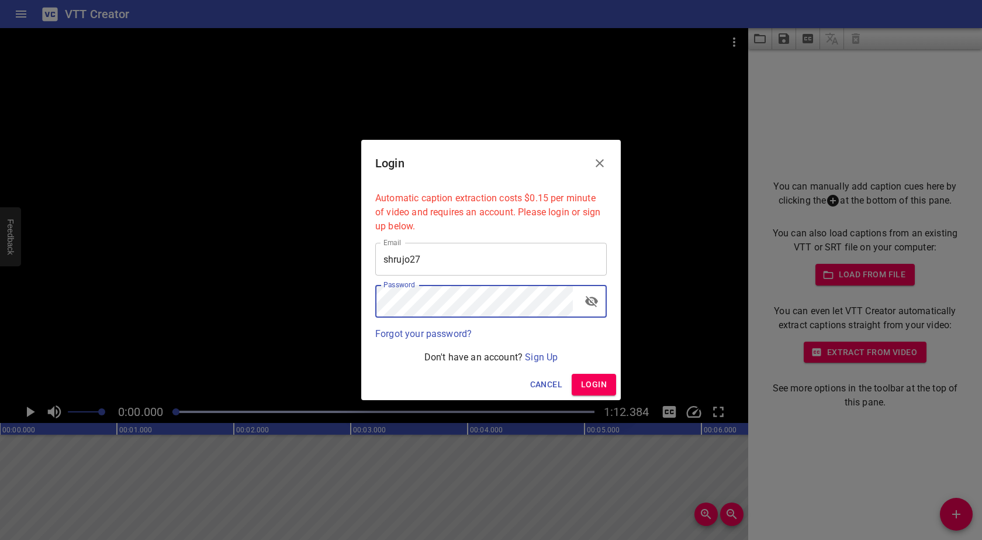 The image size is (982, 540). I want to click on span: Login, so click(594, 384).